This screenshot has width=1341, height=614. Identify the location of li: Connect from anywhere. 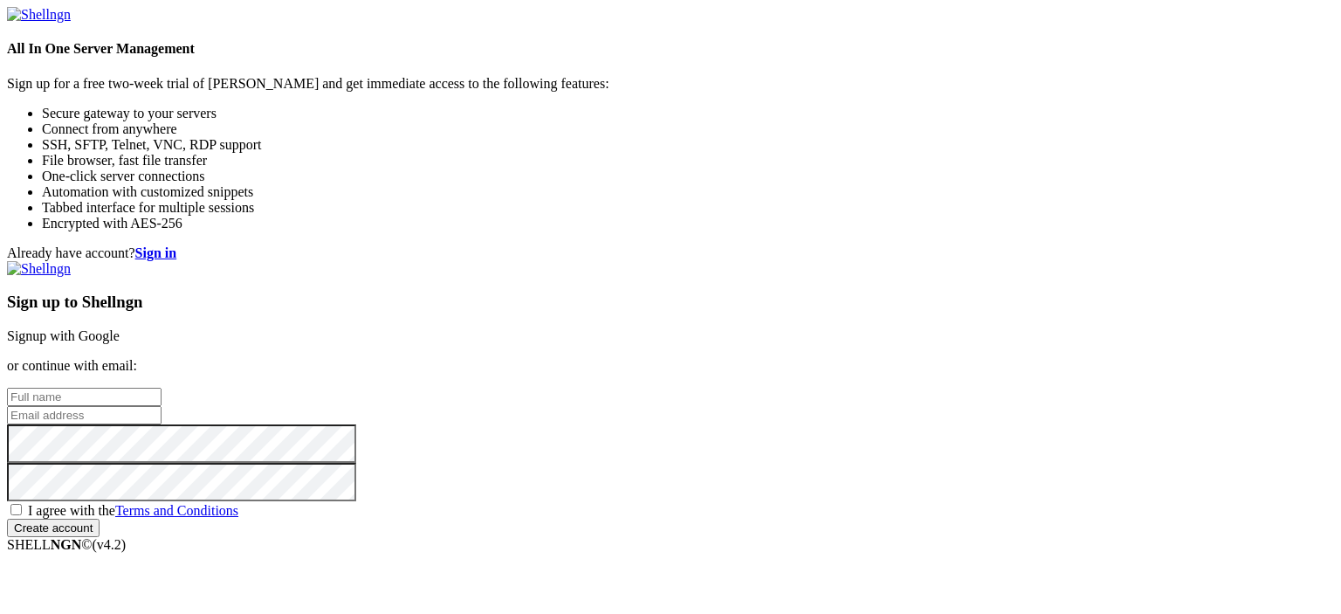
(688, 129).